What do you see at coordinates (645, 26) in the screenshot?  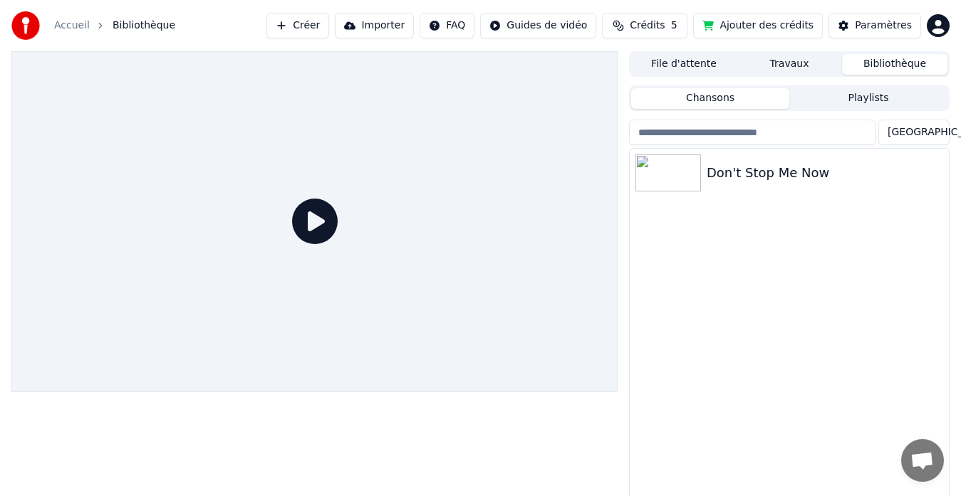 I see `button: Crédits5` at bounding box center [645, 26].